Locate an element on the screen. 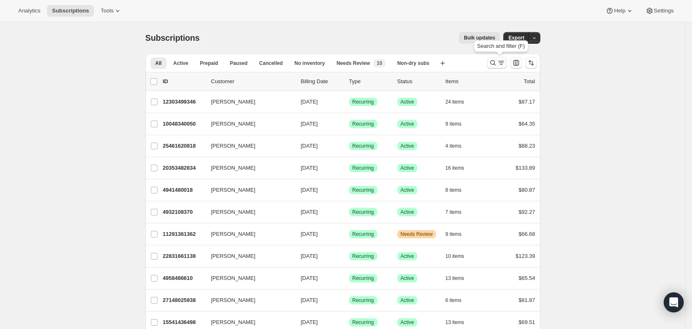 This screenshot has width=692, height=329. button: Settings is located at coordinates (659, 11).